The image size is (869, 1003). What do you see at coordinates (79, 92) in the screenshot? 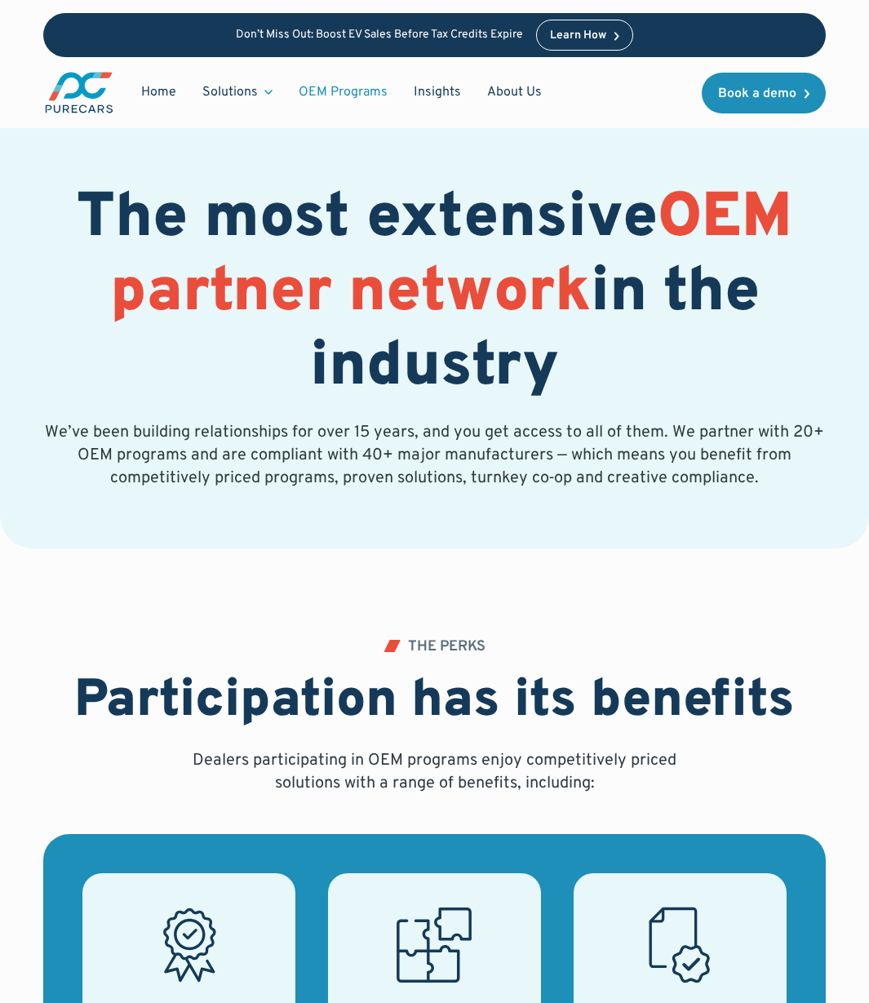
I see `a: main` at bounding box center [79, 92].